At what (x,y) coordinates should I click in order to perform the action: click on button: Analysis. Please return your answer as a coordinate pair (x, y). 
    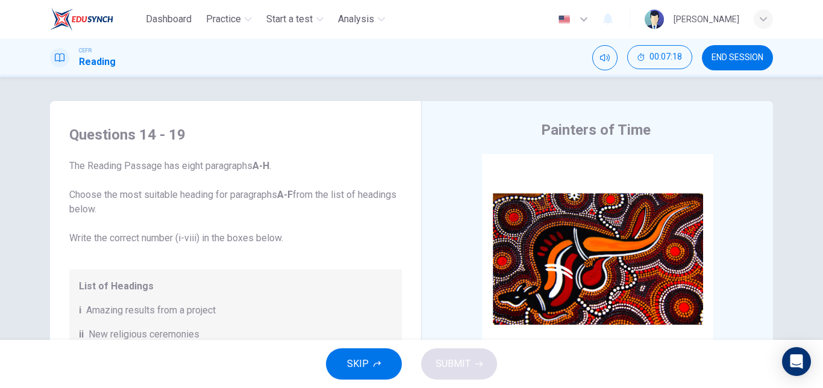
    Looking at the image, I should click on (361, 19).